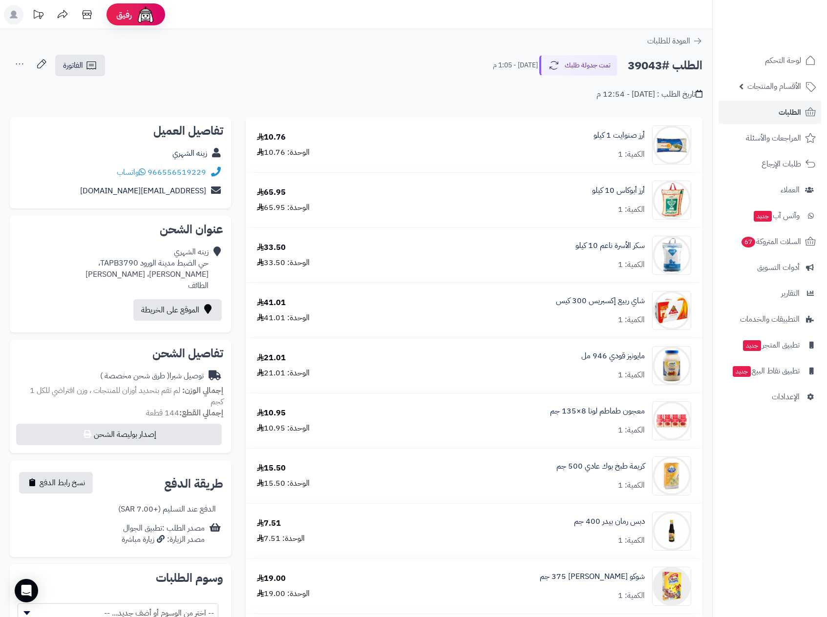 This screenshot has height=617, width=827. I want to click on img: 3073d6ced30150fbfab43c3085fe87de2f85-90x90.jpg, so click(672, 311).